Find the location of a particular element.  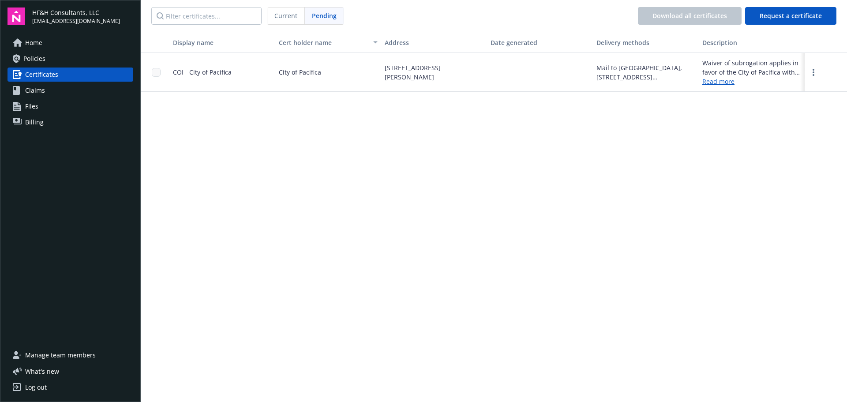

a: Policies is located at coordinates (70, 59).